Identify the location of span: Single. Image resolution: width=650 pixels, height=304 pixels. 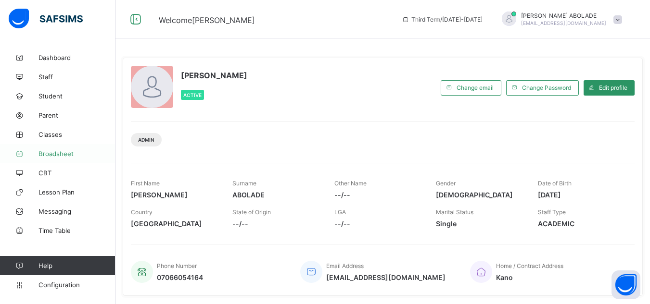
(479, 224).